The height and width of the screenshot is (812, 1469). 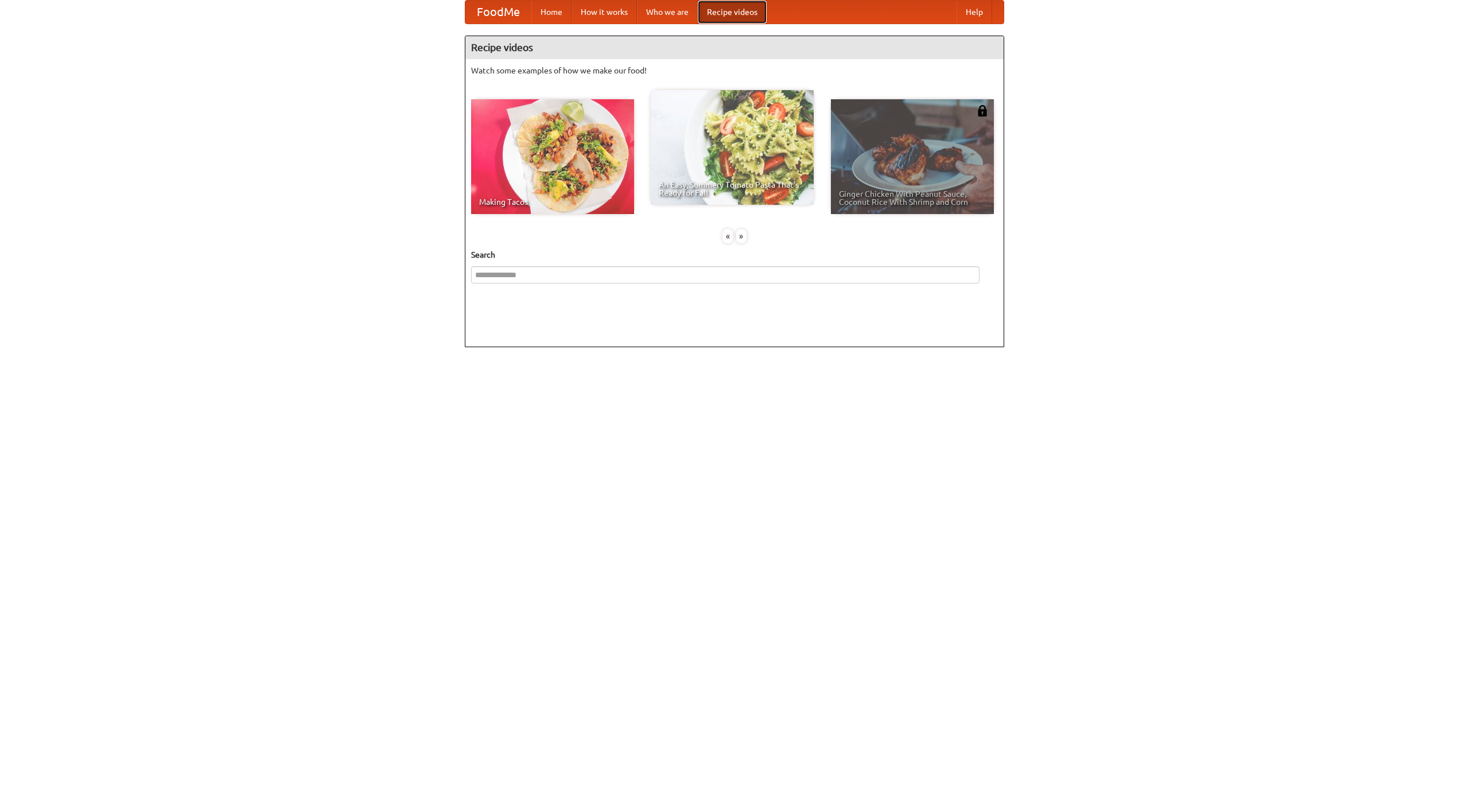 What do you see at coordinates (735, 48) in the screenshot?
I see `h4: Recipe videos` at bounding box center [735, 48].